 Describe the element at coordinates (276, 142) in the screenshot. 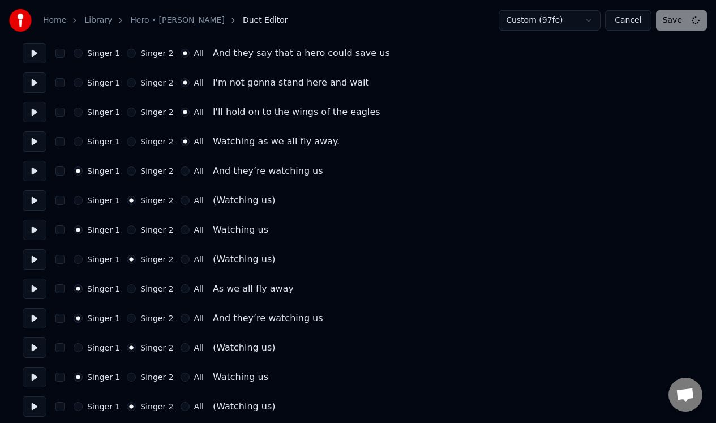

I see `div: Watching as we all fly away.` at that location.